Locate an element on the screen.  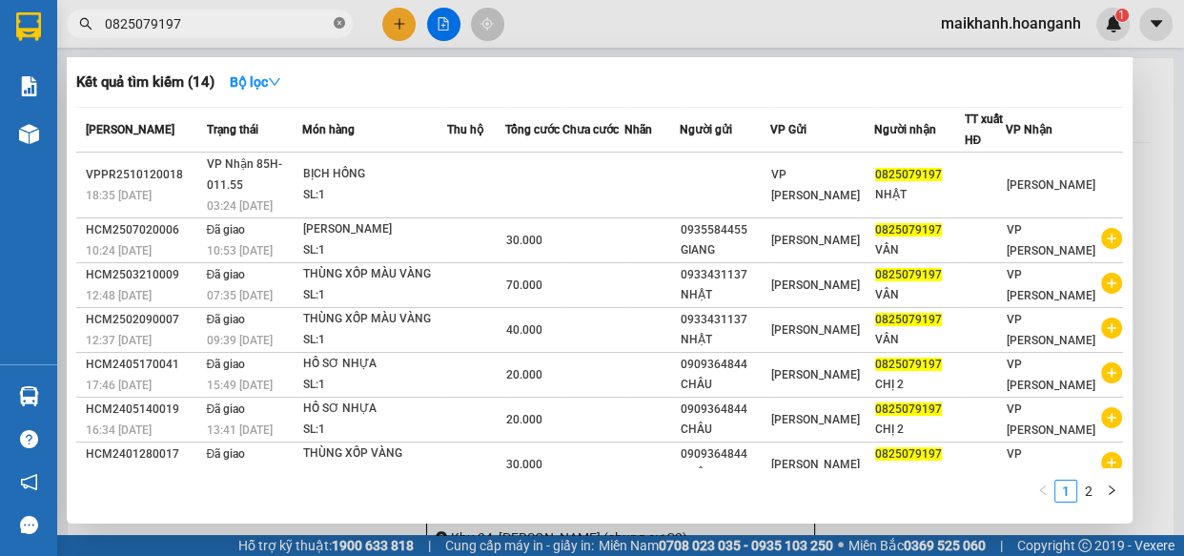
span: VP Nhận 85H-011.55 is located at coordinates (244, 174).